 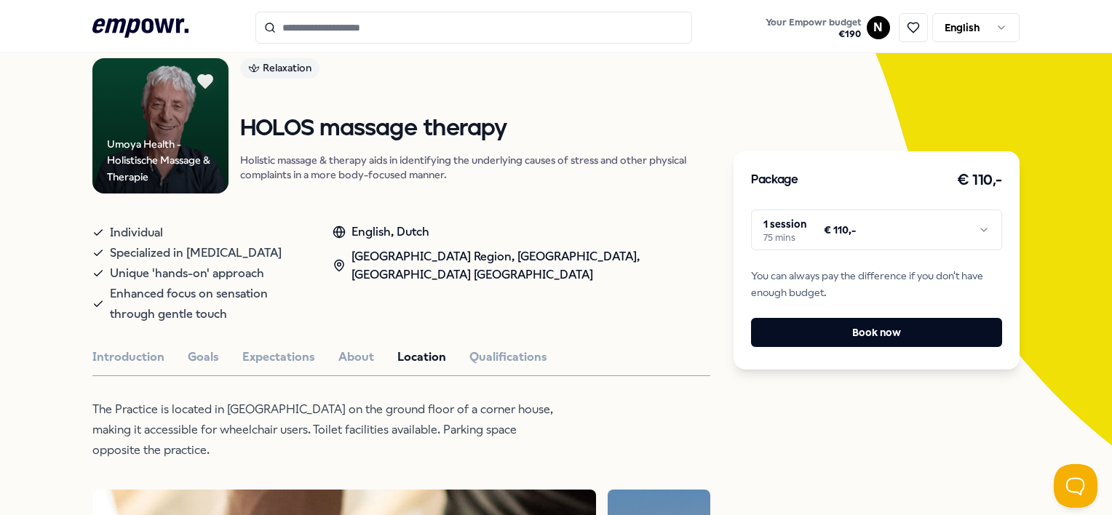 What do you see at coordinates (508, 357) in the screenshot?
I see `button: Qualifications` at bounding box center [508, 357].